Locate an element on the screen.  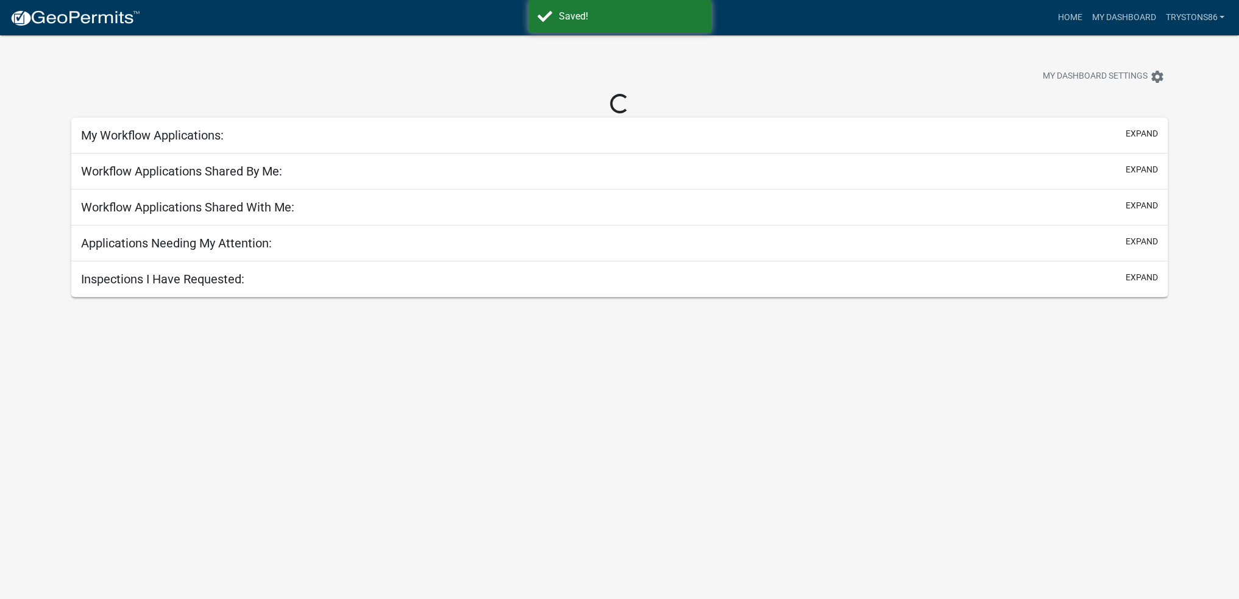
h5: My Workflow Applications: is located at coordinates (152, 135).